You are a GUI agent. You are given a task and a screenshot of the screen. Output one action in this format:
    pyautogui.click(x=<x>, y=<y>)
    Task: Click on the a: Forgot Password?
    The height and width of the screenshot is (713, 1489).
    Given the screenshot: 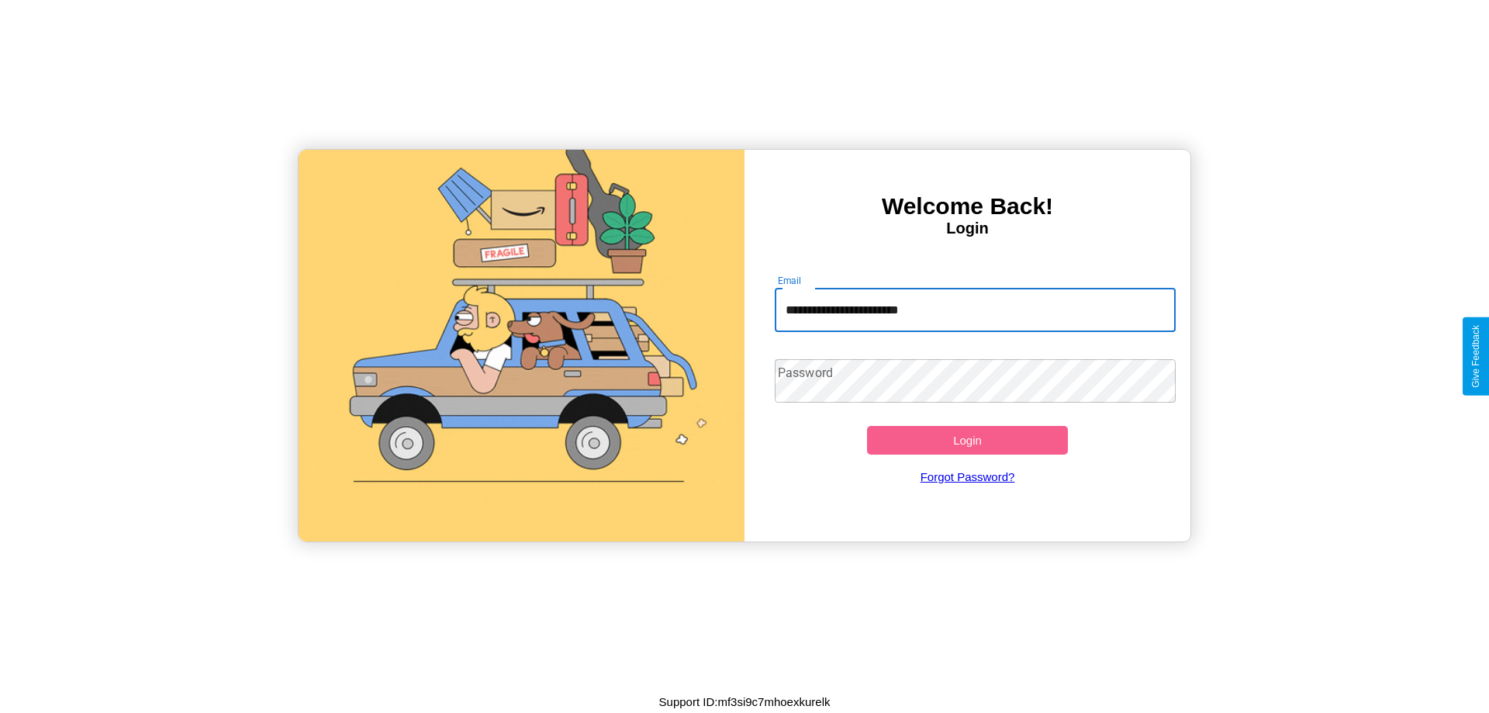 What is the action you would take?
    pyautogui.click(x=968, y=476)
    